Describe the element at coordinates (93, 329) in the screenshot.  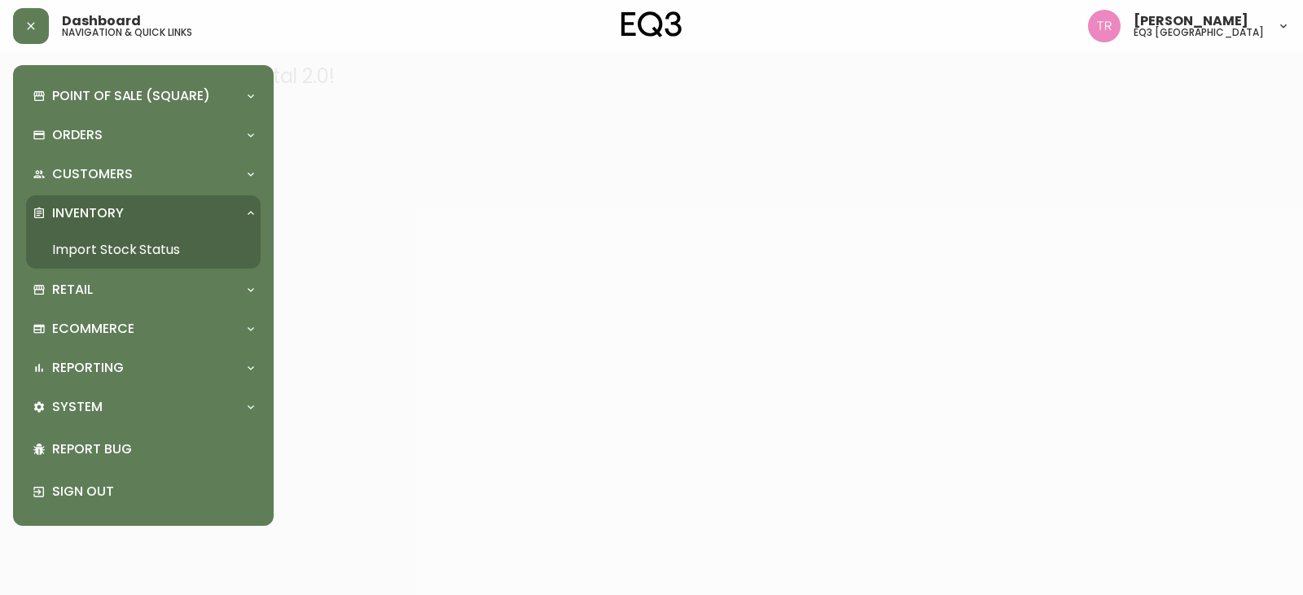
I see `p: Ecommerce` at that location.